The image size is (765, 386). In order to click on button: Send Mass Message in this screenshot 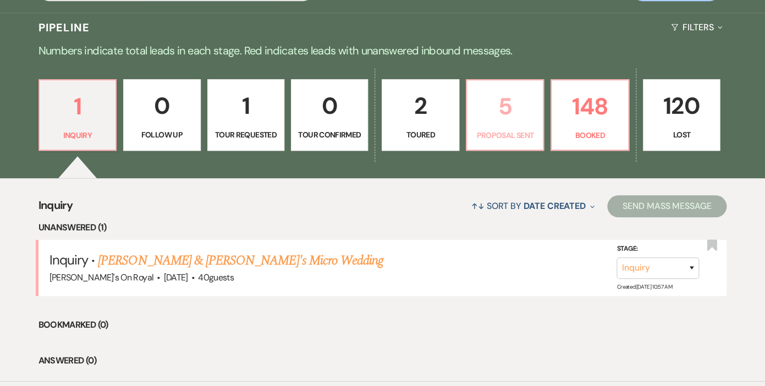, I will do `click(667, 206)`.